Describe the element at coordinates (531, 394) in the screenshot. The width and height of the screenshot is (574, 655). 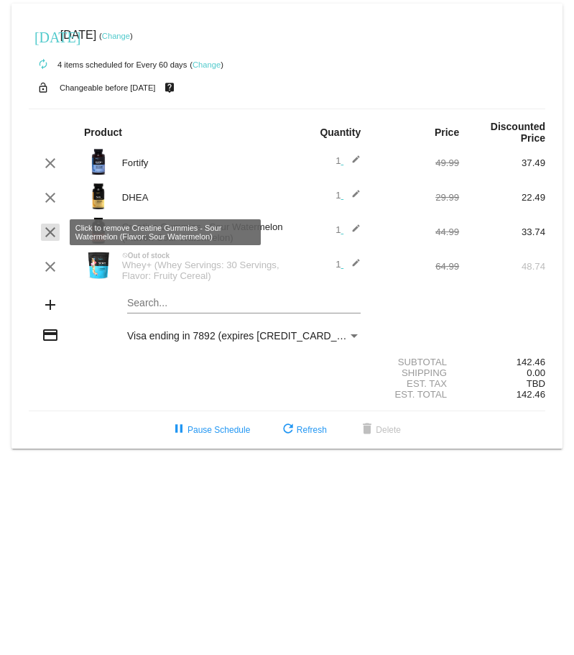
I see `span: 142.46` at that location.